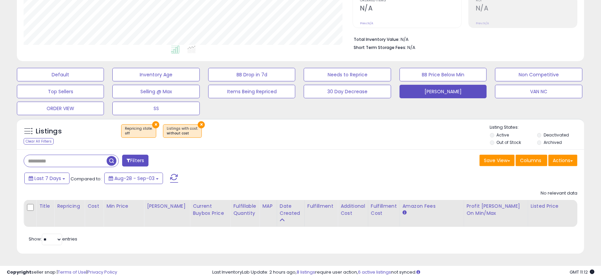  I want to click on button: Items Being Repriced, so click(252, 91).